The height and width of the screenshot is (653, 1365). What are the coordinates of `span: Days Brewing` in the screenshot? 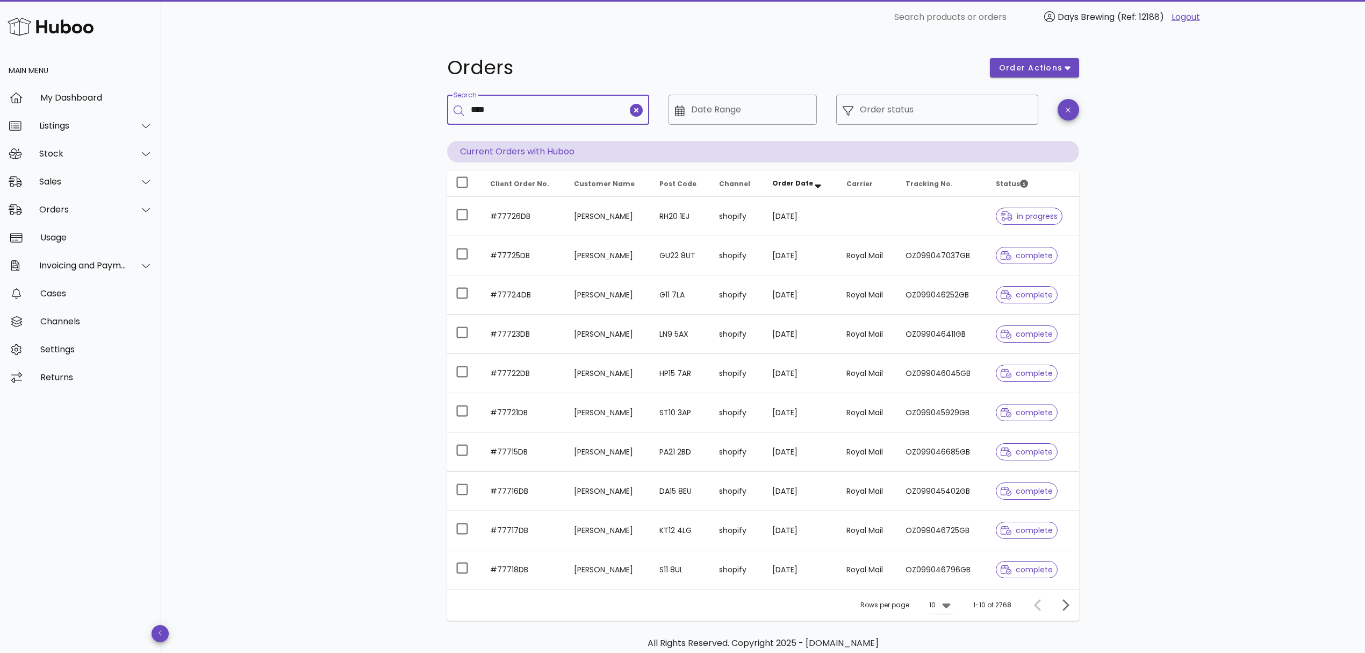 It's located at (1086, 17).